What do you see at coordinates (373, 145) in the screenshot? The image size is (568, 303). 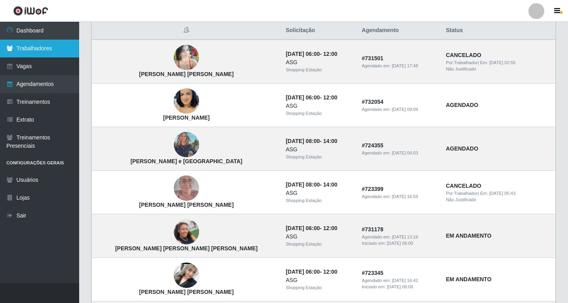 I see `strong: # 724355` at bounding box center [373, 145].